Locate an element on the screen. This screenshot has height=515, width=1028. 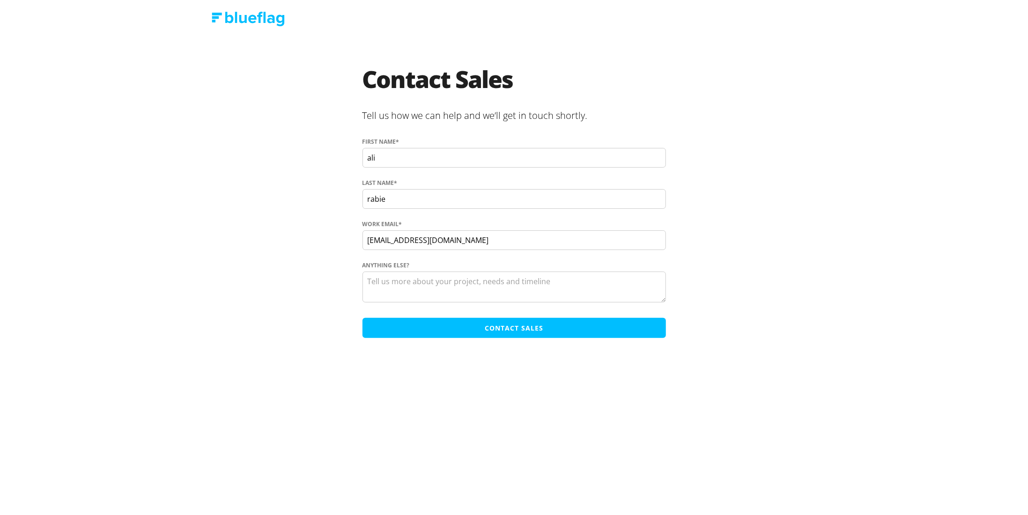
input: Jane is located at coordinates (514, 158).